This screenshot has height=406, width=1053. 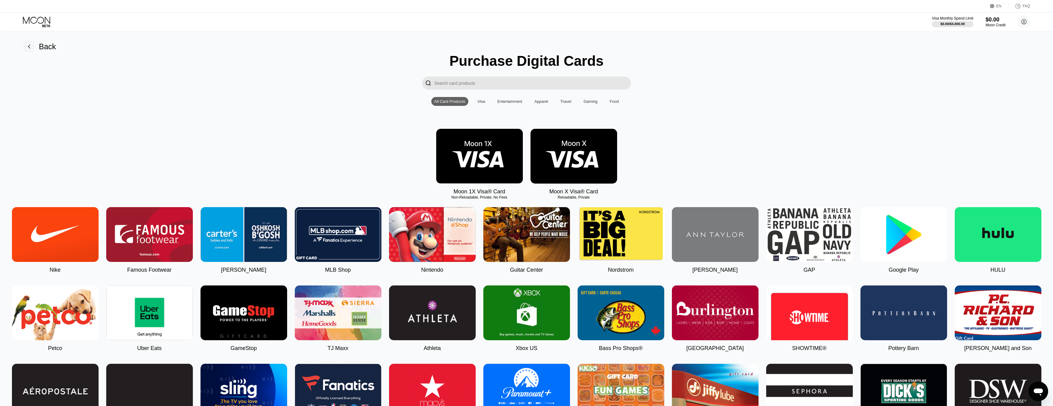 What do you see at coordinates (432, 270) in the screenshot?
I see `div: Nintendo` at bounding box center [432, 270].